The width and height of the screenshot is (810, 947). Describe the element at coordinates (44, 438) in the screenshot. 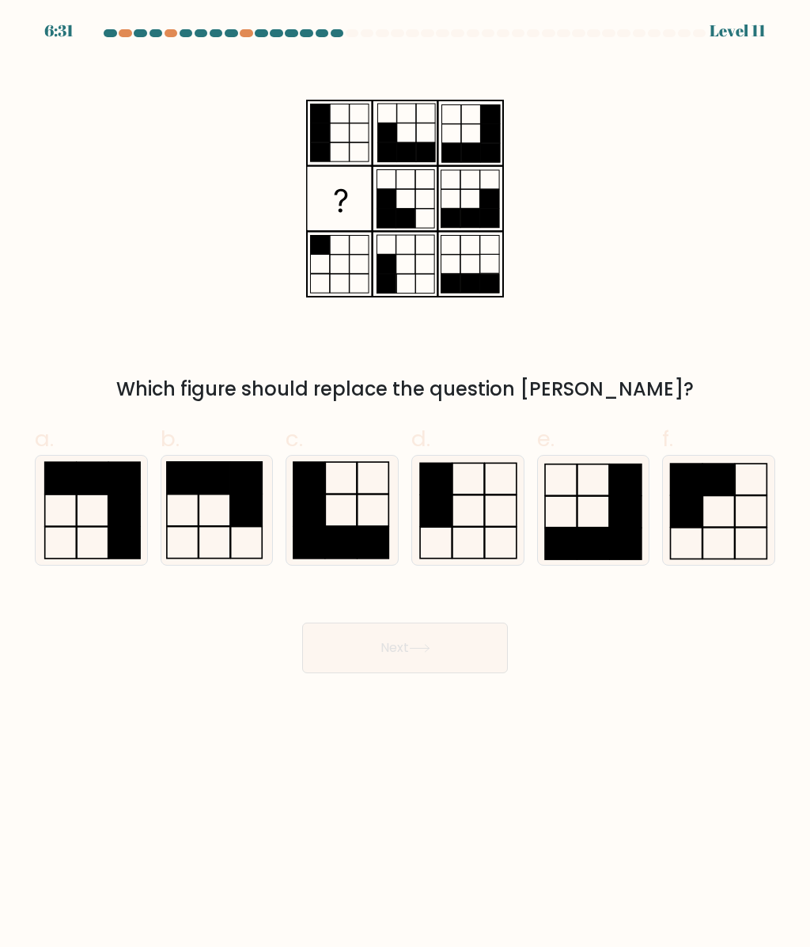

I see `span: a.` at that location.